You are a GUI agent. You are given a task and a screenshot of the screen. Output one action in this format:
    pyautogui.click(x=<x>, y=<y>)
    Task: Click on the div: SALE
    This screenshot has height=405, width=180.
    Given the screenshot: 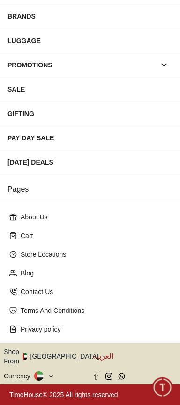 What is the action you would take?
    pyautogui.click(x=90, y=89)
    